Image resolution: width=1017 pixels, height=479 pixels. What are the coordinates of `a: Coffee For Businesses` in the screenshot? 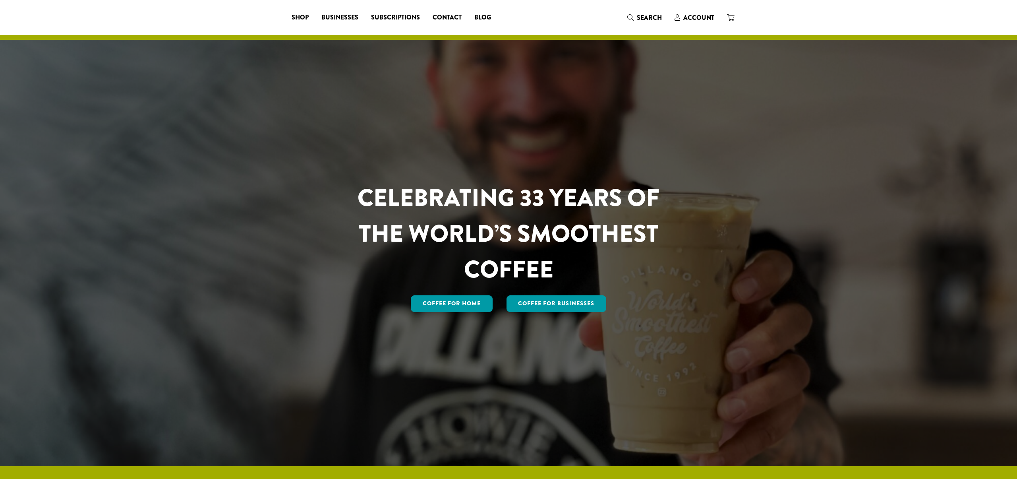 It's located at (557, 304).